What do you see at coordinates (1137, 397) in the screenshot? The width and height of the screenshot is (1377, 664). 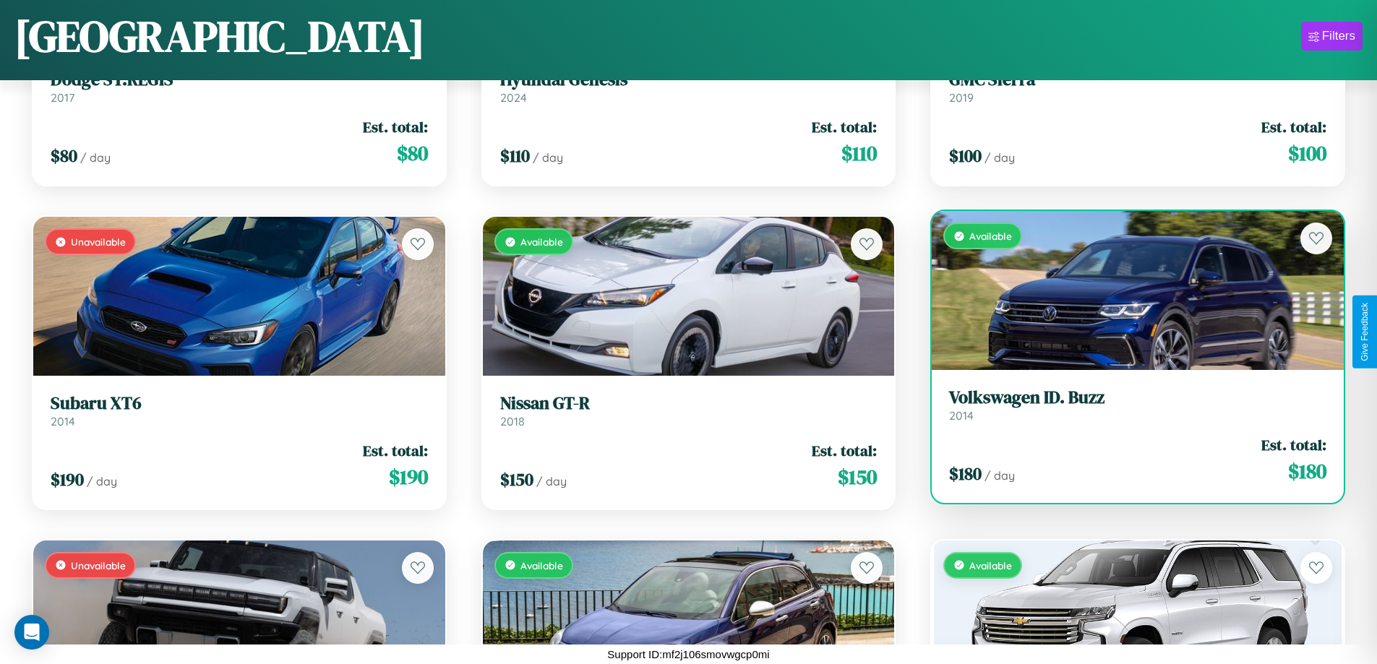 I see `h3: Volkswagen ID. Buzz` at bounding box center [1137, 397].